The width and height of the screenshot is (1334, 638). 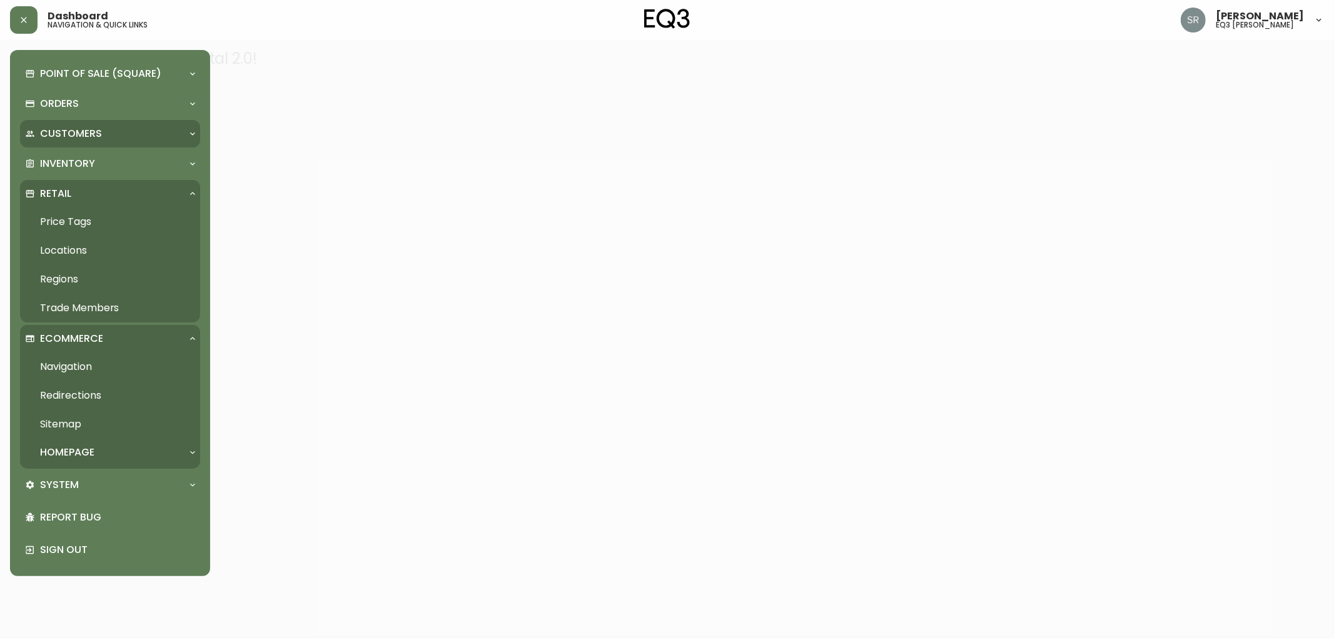 I want to click on p: System, so click(x=59, y=485).